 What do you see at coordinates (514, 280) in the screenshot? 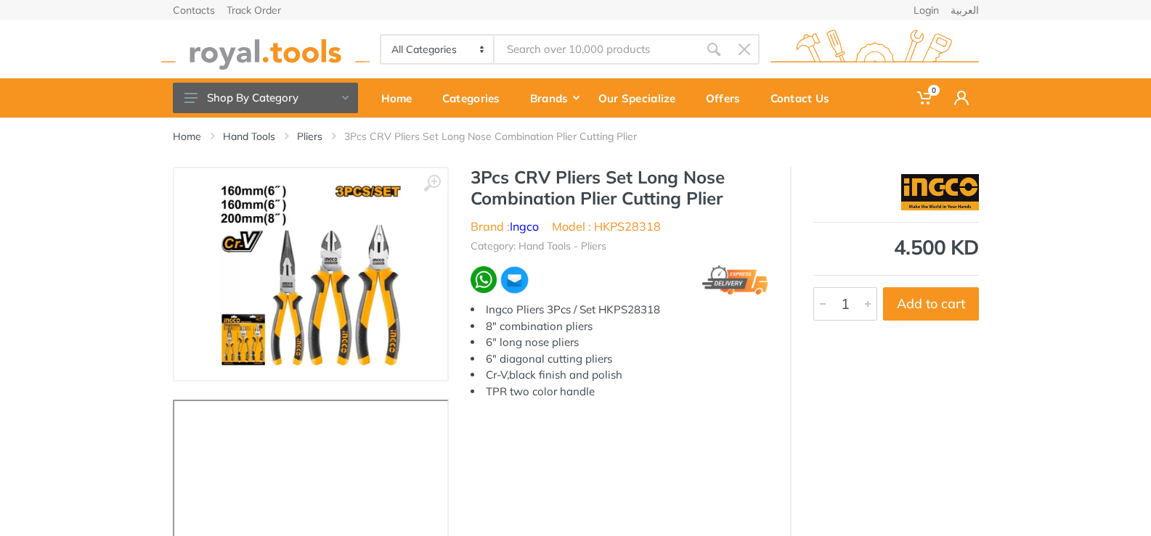
I see `img: ma.webp` at bounding box center [514, 280].